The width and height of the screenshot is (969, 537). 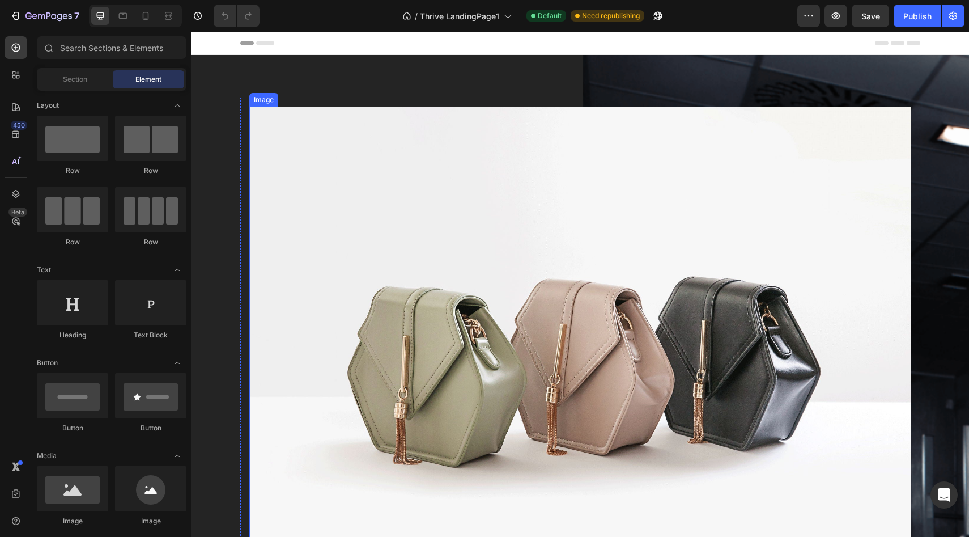 What do you see at coordinates (19, 125) in the screenshot?
I see `div: 450` at bounding box center [19, 125].